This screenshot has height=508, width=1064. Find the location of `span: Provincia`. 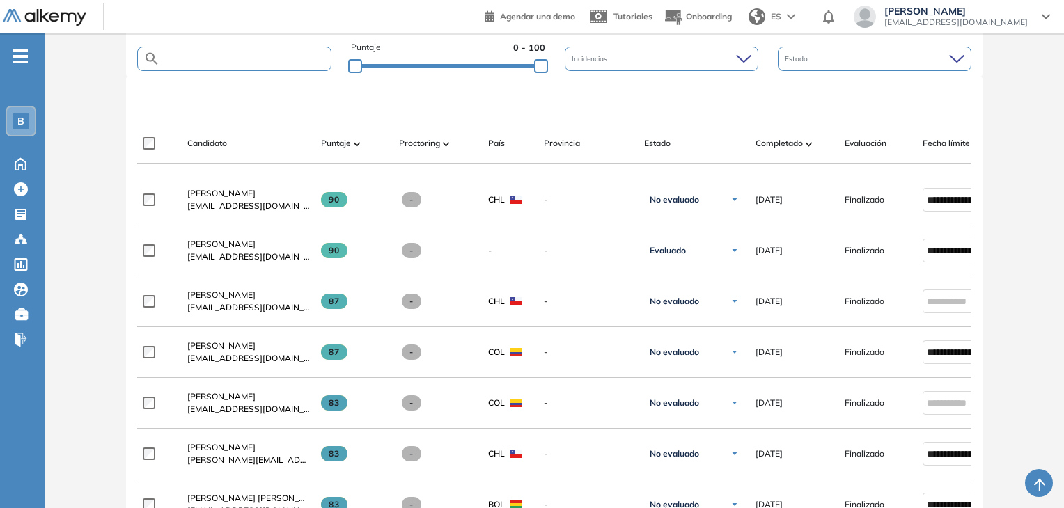

span: Provincia is located at coordinates (562, 143).